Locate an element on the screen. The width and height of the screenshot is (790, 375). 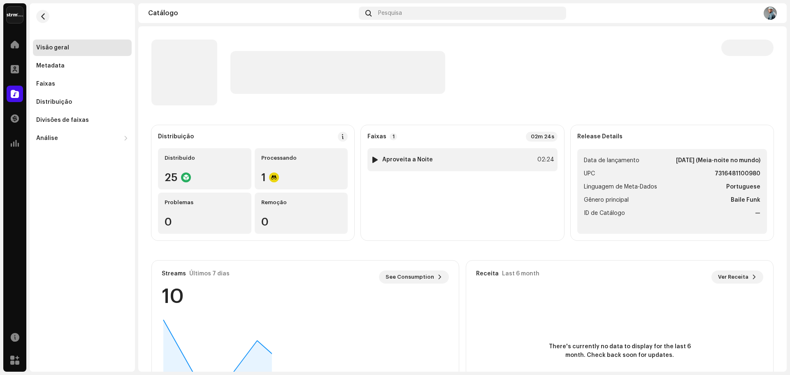
img: 408b884b-546b-4518-8448-1008f9c76b02 is located at coordinates (15, 15).